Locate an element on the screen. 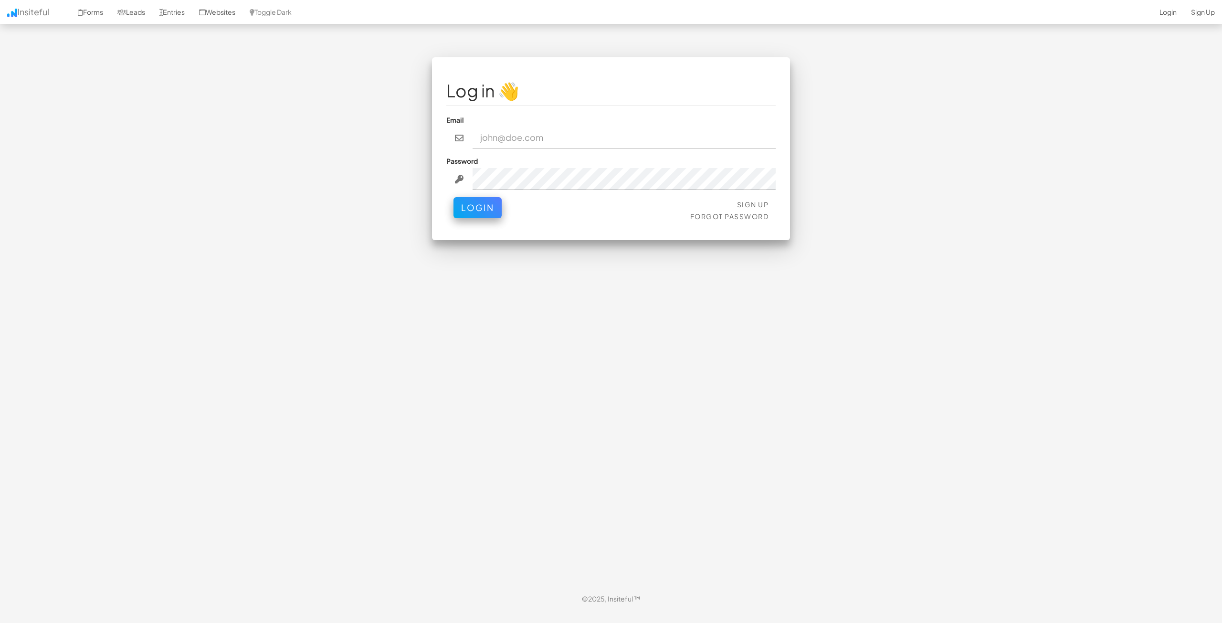 Image resolution: width=1222 pixels, height=623 pixels. a: Sign Up is located at coordinates (753, 204).